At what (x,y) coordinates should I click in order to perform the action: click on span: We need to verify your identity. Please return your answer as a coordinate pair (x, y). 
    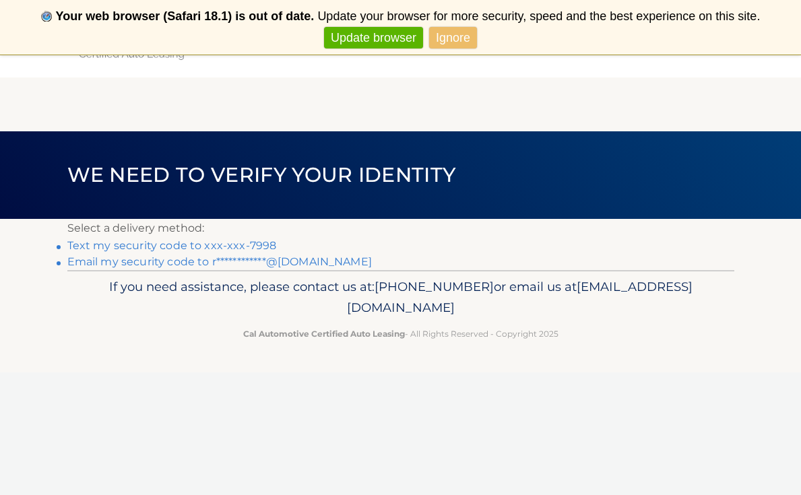
    Looking at the image, I should click on (261, 174).